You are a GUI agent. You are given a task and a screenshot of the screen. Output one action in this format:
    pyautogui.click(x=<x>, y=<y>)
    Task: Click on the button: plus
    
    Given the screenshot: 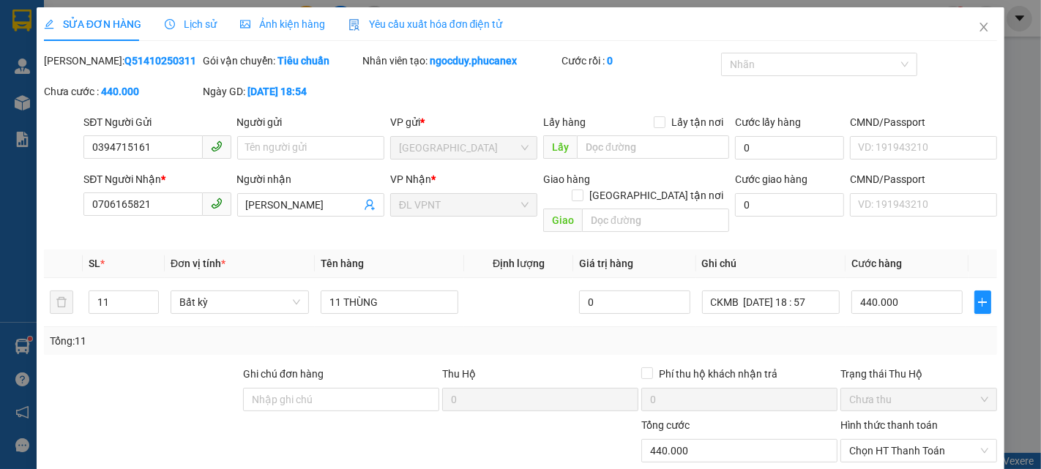 What is the action you would take?
    pyautogui.click(x=984, y=302)
    